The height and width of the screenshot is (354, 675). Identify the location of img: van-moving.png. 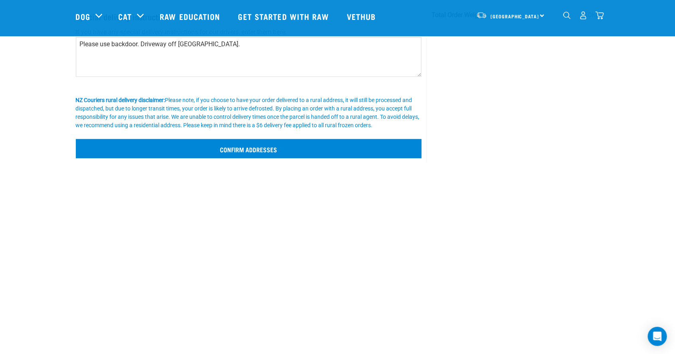
(481, 15).